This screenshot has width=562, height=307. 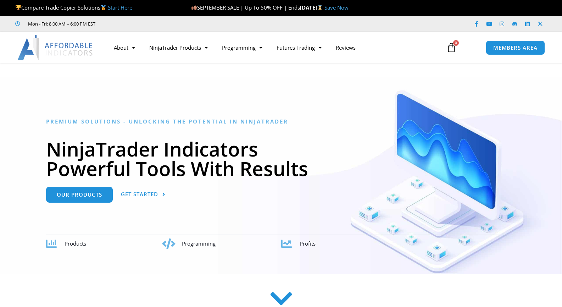 What do you see at coordinates (178, 47) in the screenshot?
I see `a: NinjaTrader Products` at bounding box center [178, 47].